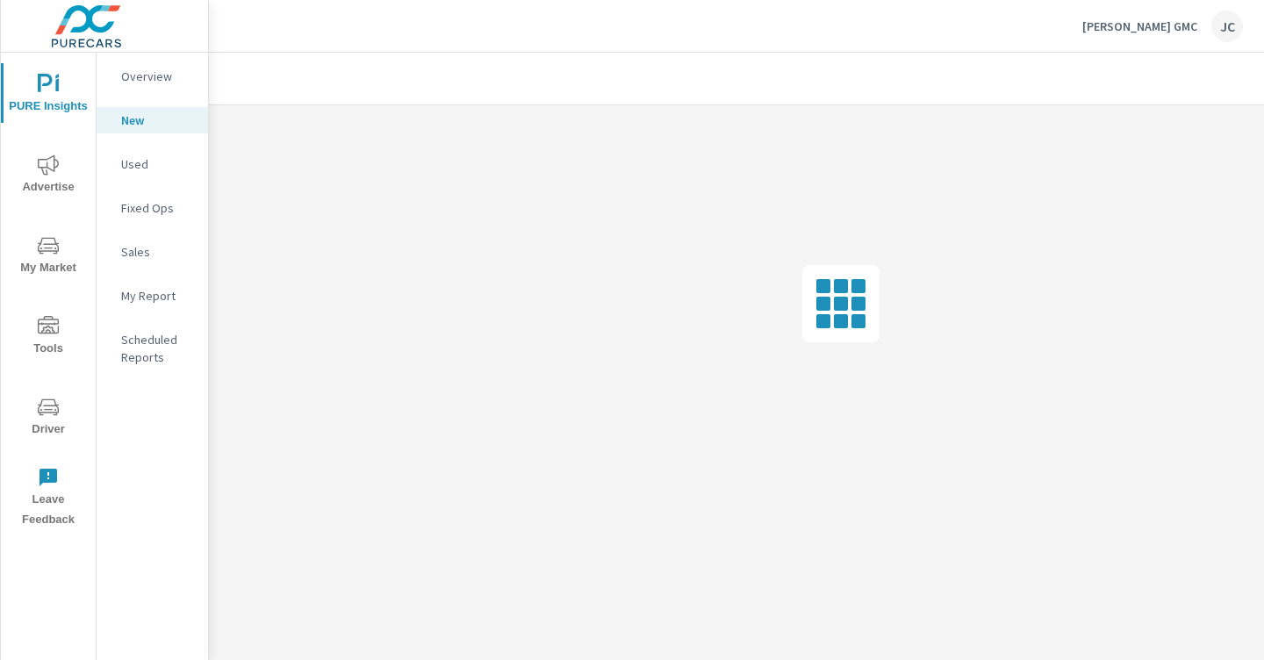 This screenshot has height=660, width=1264. Describe the element at coordinates (157, 120) in the screenshot. I see `p: New` at that location.